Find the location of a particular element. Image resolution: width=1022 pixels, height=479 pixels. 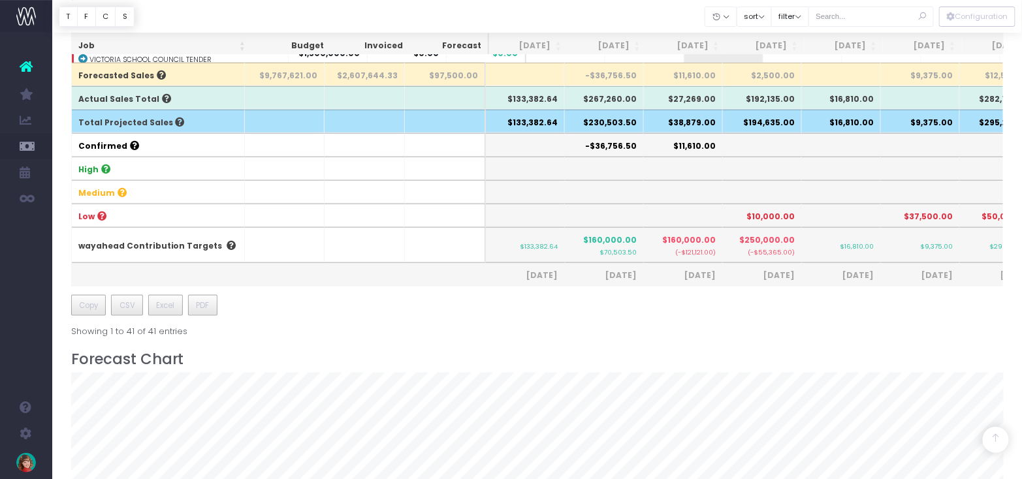

span: PDF is located at coordinates (202, 306).